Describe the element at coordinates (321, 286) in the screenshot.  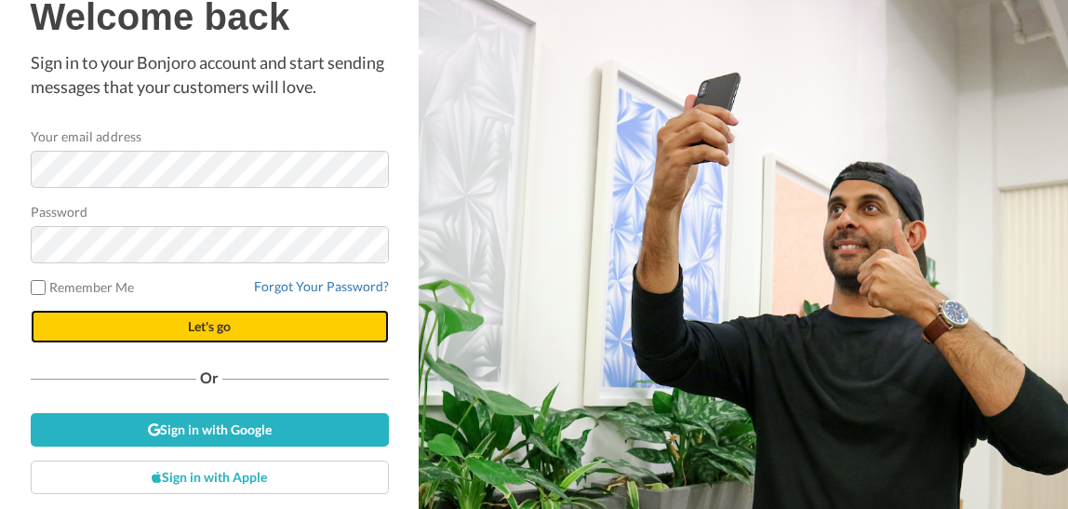
I see `a: Forgot Your Password?` at that location.